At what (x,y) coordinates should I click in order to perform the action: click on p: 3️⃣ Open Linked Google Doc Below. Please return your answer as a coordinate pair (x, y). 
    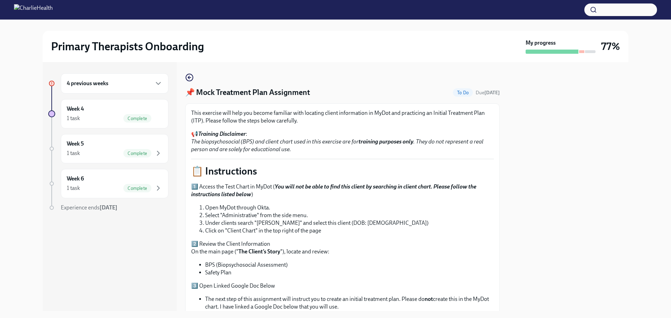
    Looking at the image, I should click on (342, 286).